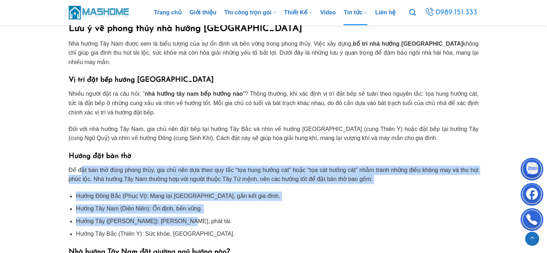 The image size is (547, 253). What do you see at coordinates (274, 174) in the screenshot?
I see `p: Để đặt bàn thờ đúng phong thủy, gia chủ nên dựa theo quy tắc “tọa hung hướng cát” hoặc “tọa cát h...` at bounding box center [274, 174].